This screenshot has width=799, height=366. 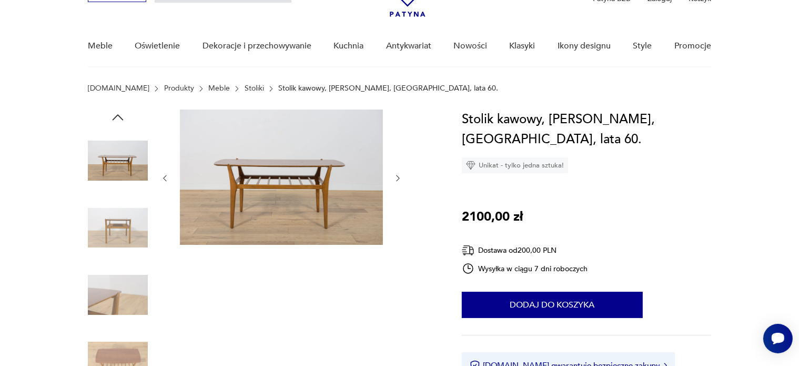 I want to click on a: Antykwariat, so click(x=409, y=46).